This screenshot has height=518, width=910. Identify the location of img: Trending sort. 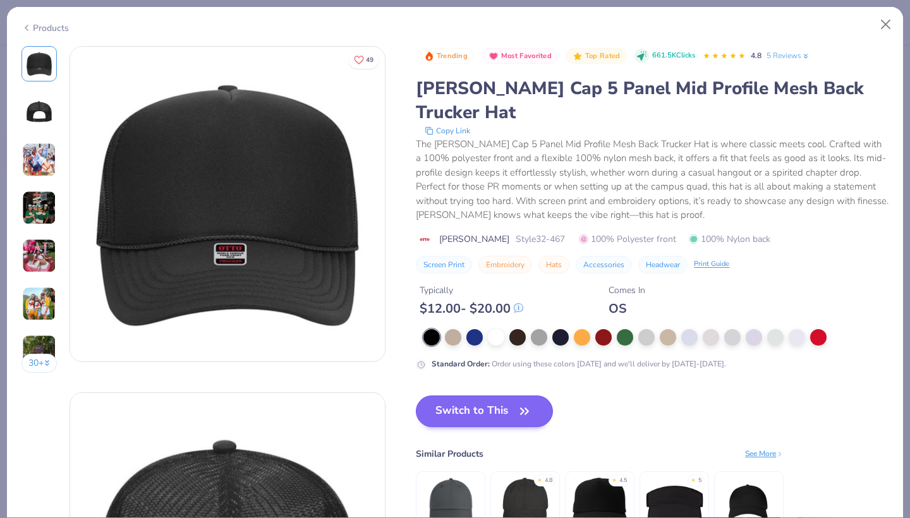
(429, 56).